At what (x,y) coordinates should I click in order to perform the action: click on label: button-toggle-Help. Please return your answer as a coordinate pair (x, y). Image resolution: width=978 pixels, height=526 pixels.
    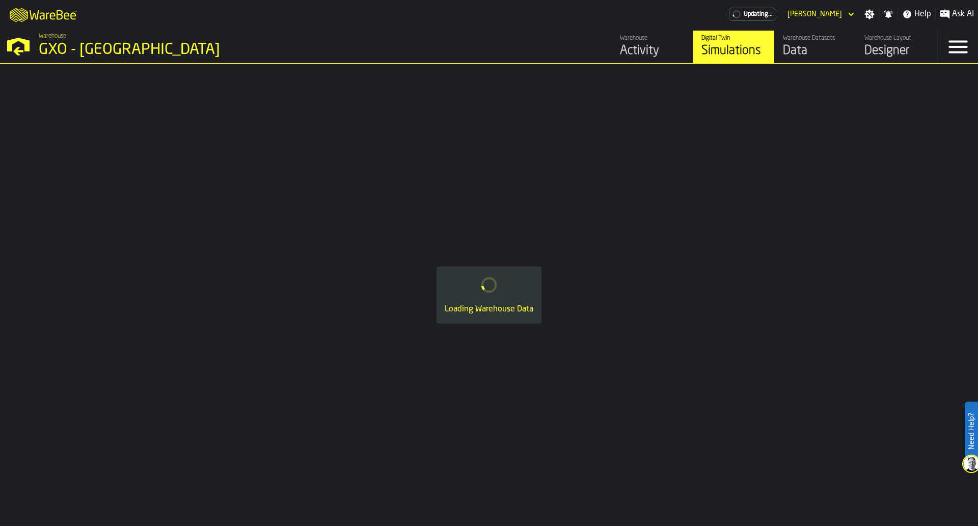
    Looking at the image, I should click on (916, 14).